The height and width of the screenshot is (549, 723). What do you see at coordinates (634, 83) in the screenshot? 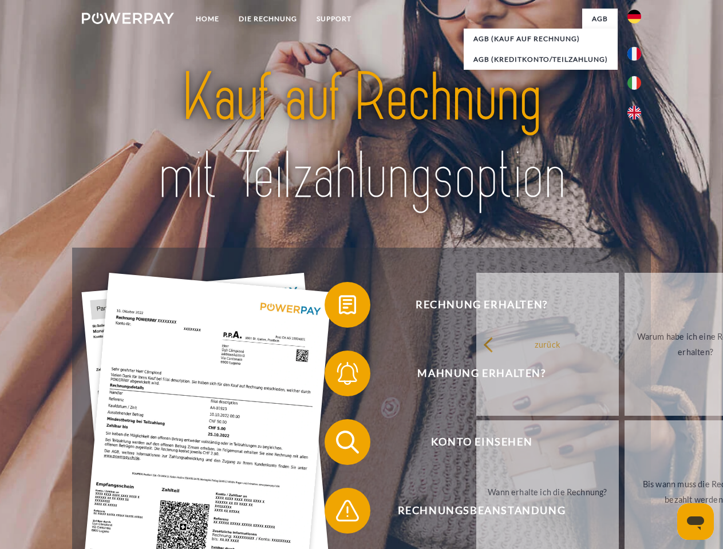
I see `img: it` at bounding box center [634, 83].